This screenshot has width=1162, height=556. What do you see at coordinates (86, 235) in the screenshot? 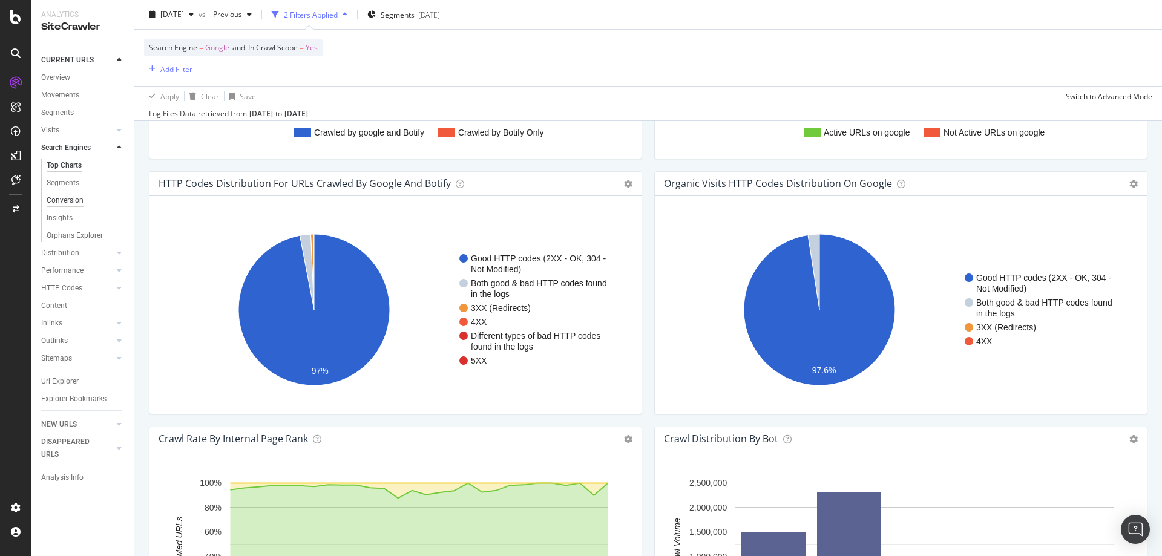
I see `a: Orphans Explorer` at bounding box center [86, 235].